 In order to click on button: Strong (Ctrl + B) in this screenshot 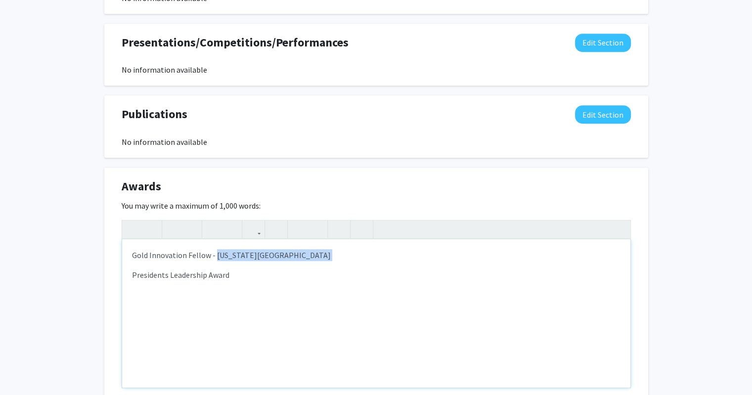, I will do `click(173, 229)`.